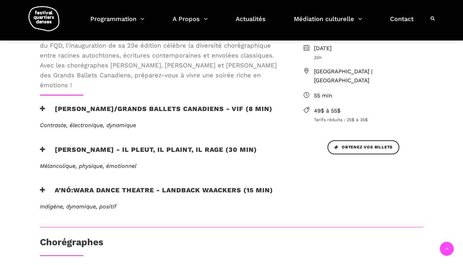 The width and height of the screenshot is (463, 265). I want to click on a: Contact, so click(401, 23).